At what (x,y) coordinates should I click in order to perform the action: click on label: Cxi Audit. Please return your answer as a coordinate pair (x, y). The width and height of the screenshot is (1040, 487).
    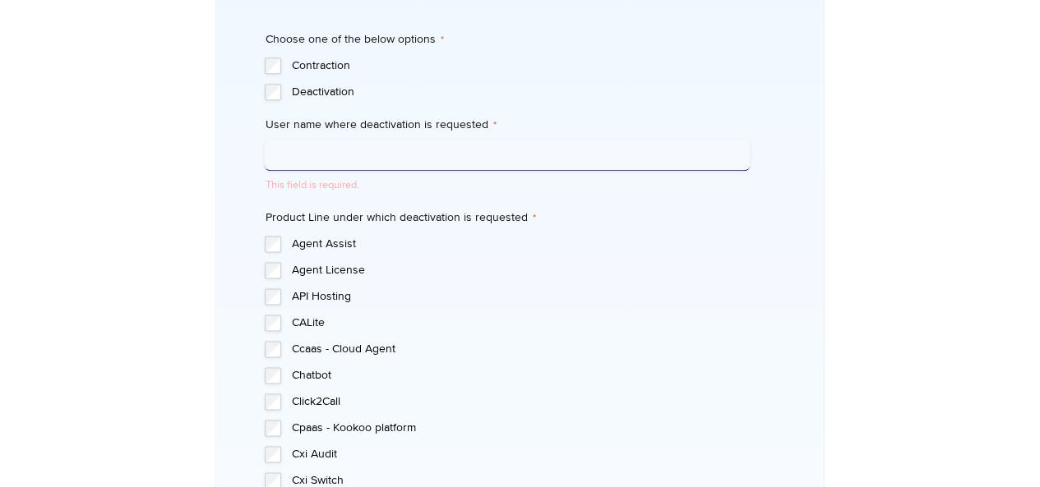
    Looking at the image, I should click on (520, 455).